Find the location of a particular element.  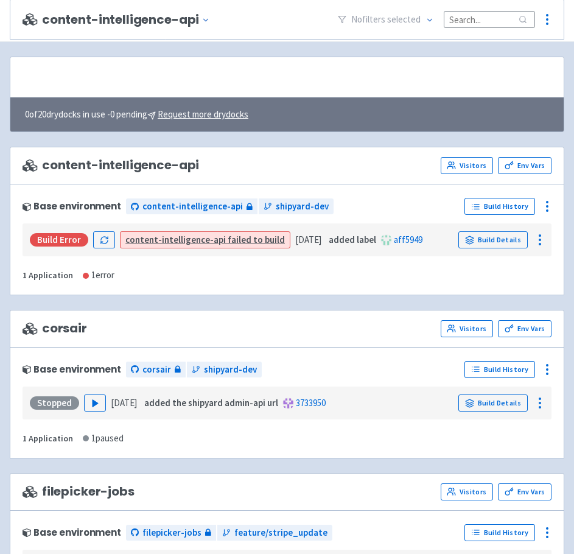

div: Stopped is located at coordinates (54, 403).